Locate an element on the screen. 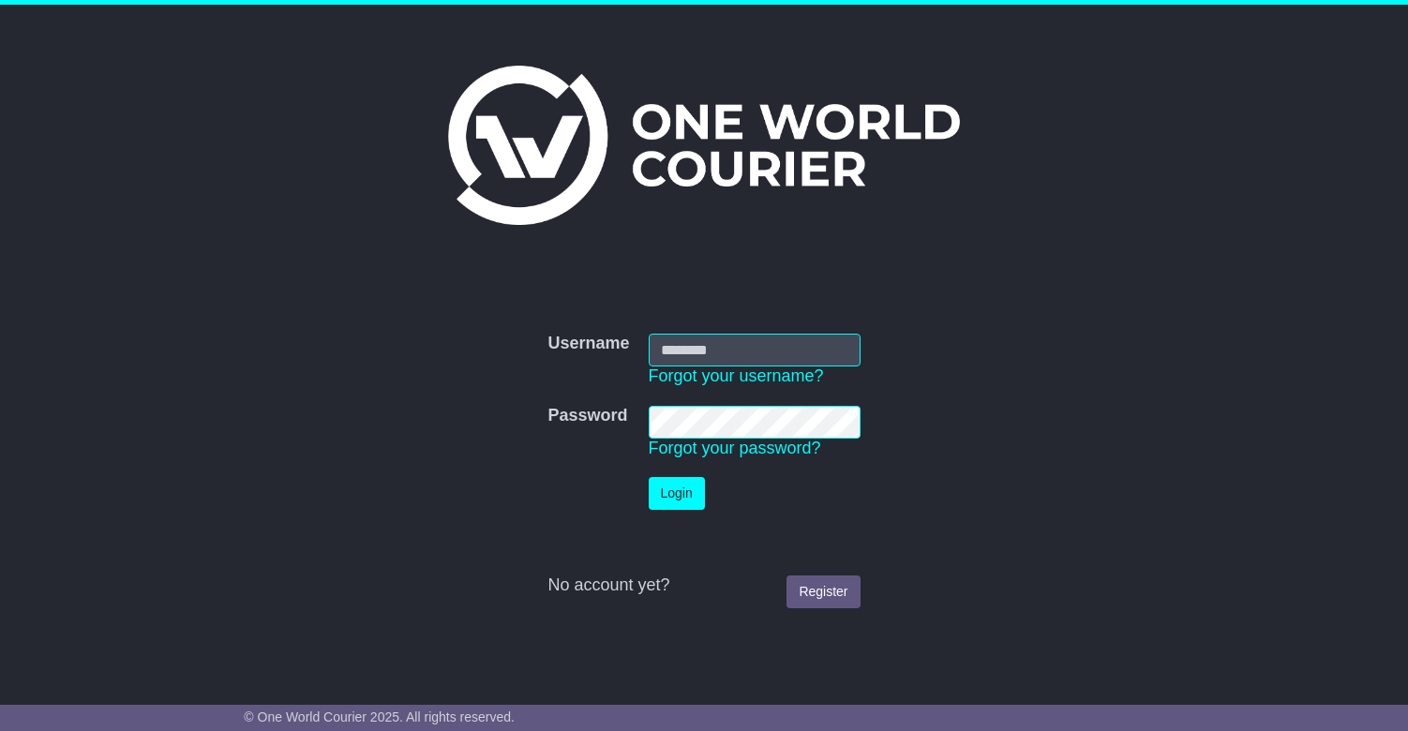 The width and height of the screenshot is (1408, 731). img: One World is located at coordinates (704, 145).